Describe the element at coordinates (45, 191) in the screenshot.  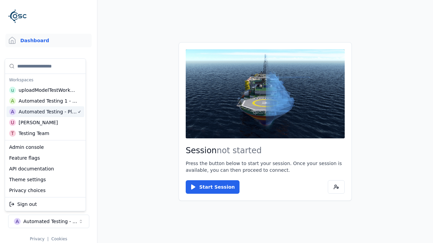
I see `div: Privacy choices` at that location.